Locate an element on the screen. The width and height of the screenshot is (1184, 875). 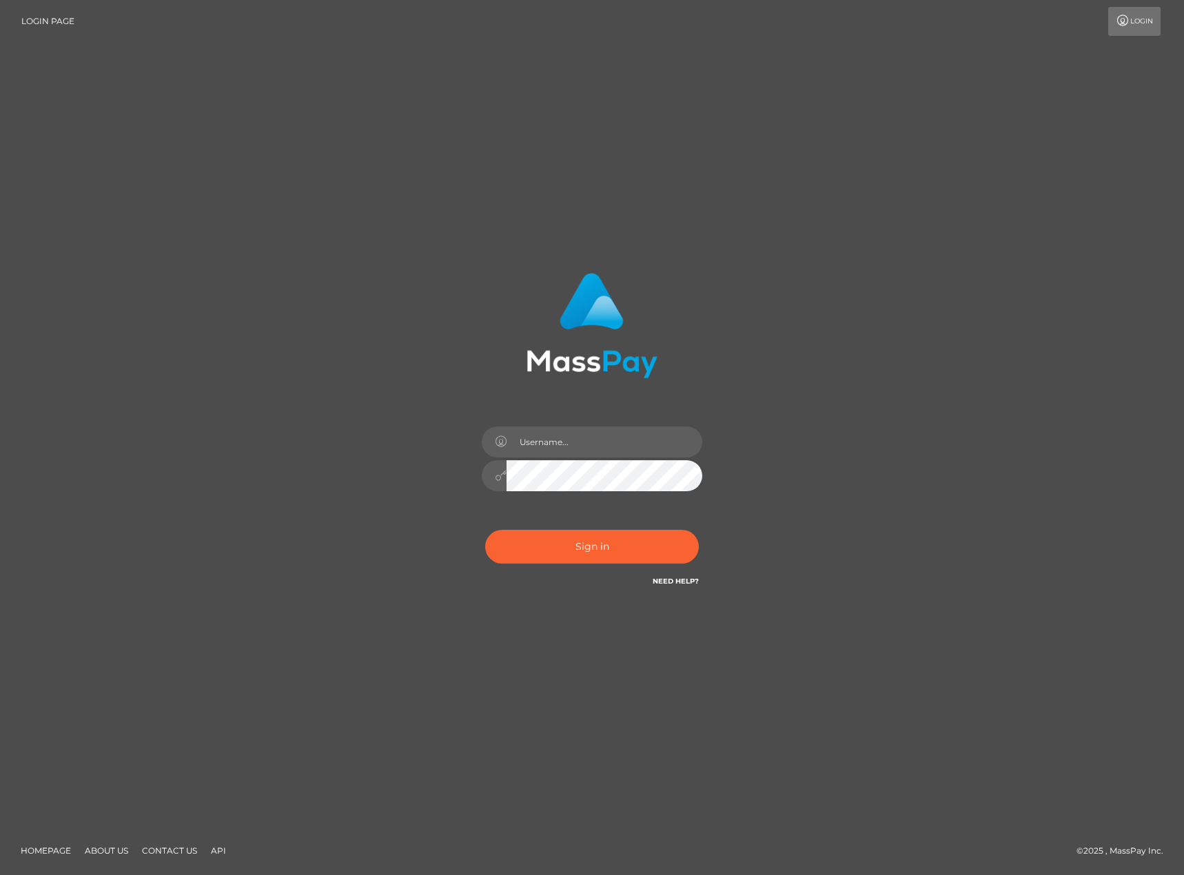
img: MassPay Login is located at coordinates (592, 325).